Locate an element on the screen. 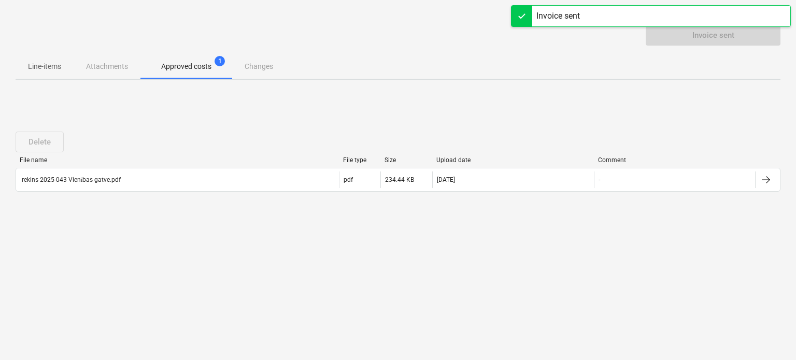  span: 1 is located at coordinates (220, 61).